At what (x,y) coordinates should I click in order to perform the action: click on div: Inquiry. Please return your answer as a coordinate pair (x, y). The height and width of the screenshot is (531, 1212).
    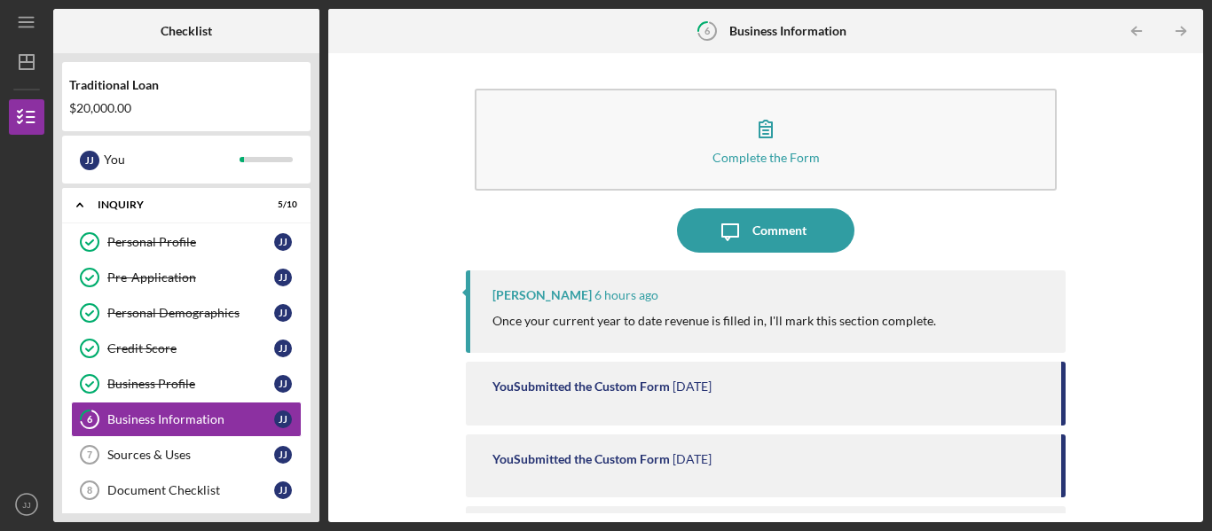
    Looking at the image, I should click on (175, 205).